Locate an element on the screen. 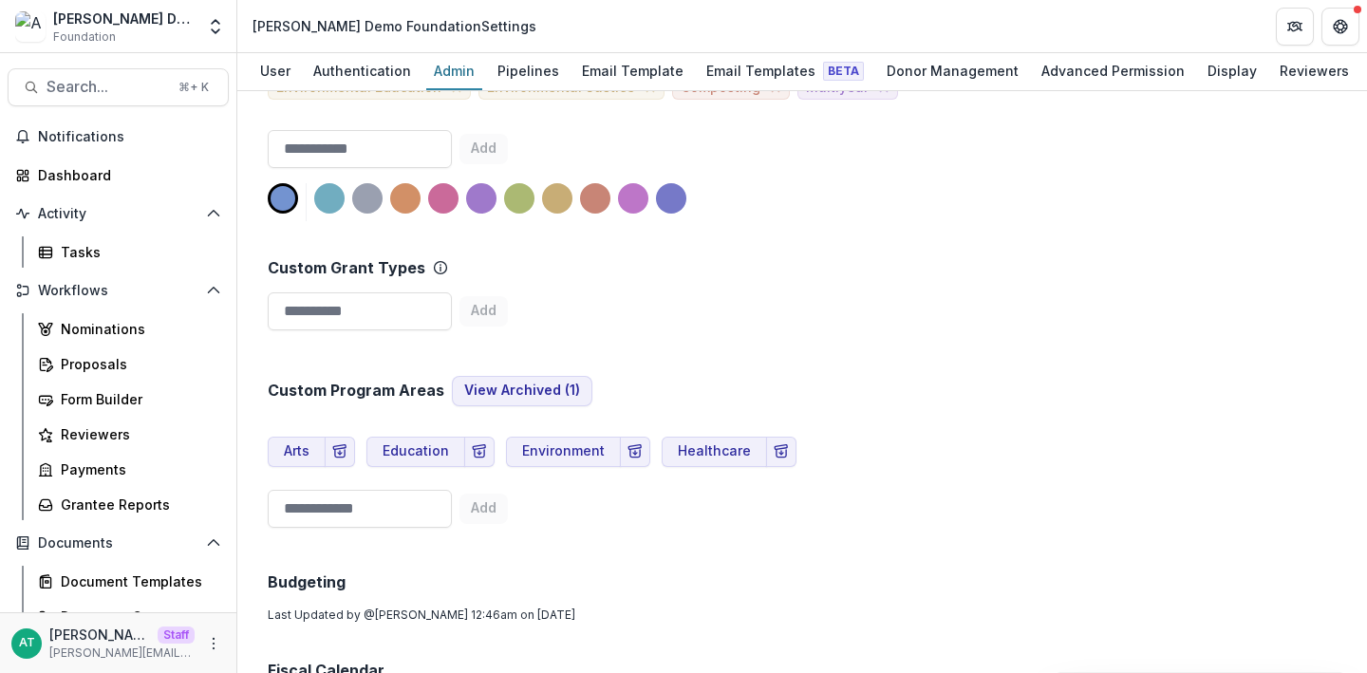  a: Proposals is located at coordinates (129, 364).